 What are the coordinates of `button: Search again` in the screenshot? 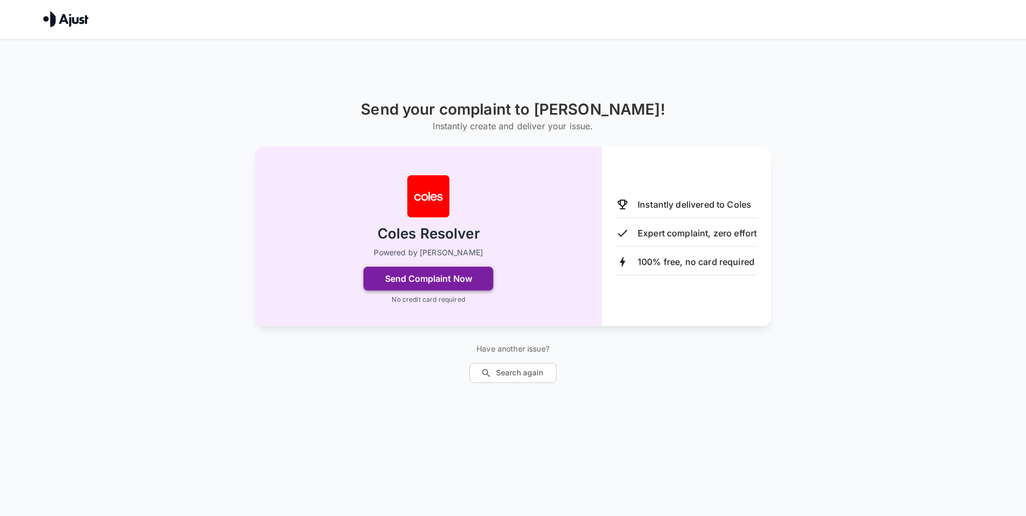 It's located at (513, 373).